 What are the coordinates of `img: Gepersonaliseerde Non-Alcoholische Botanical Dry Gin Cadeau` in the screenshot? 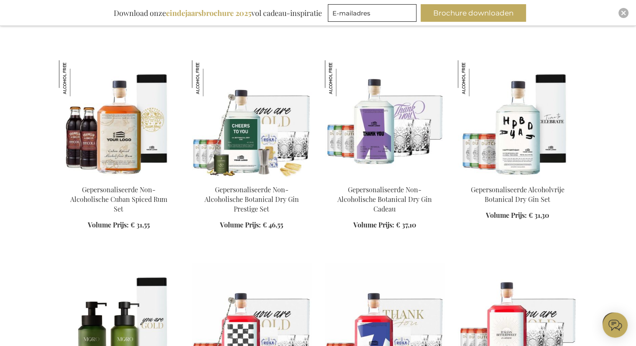 It's located at (343, 78).